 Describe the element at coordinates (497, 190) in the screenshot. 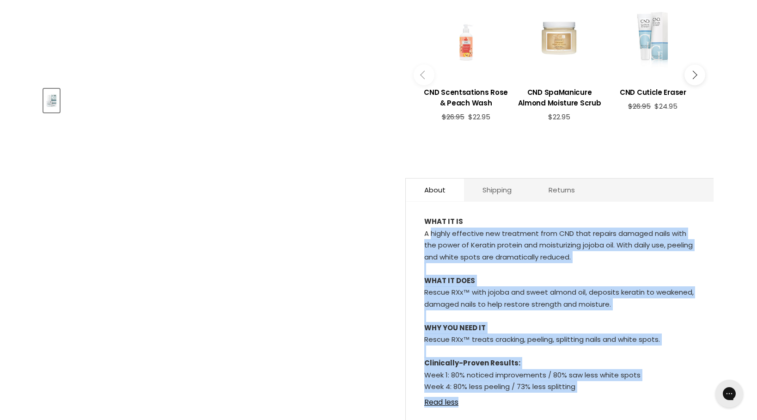

I see `a: Shipping` at that location.